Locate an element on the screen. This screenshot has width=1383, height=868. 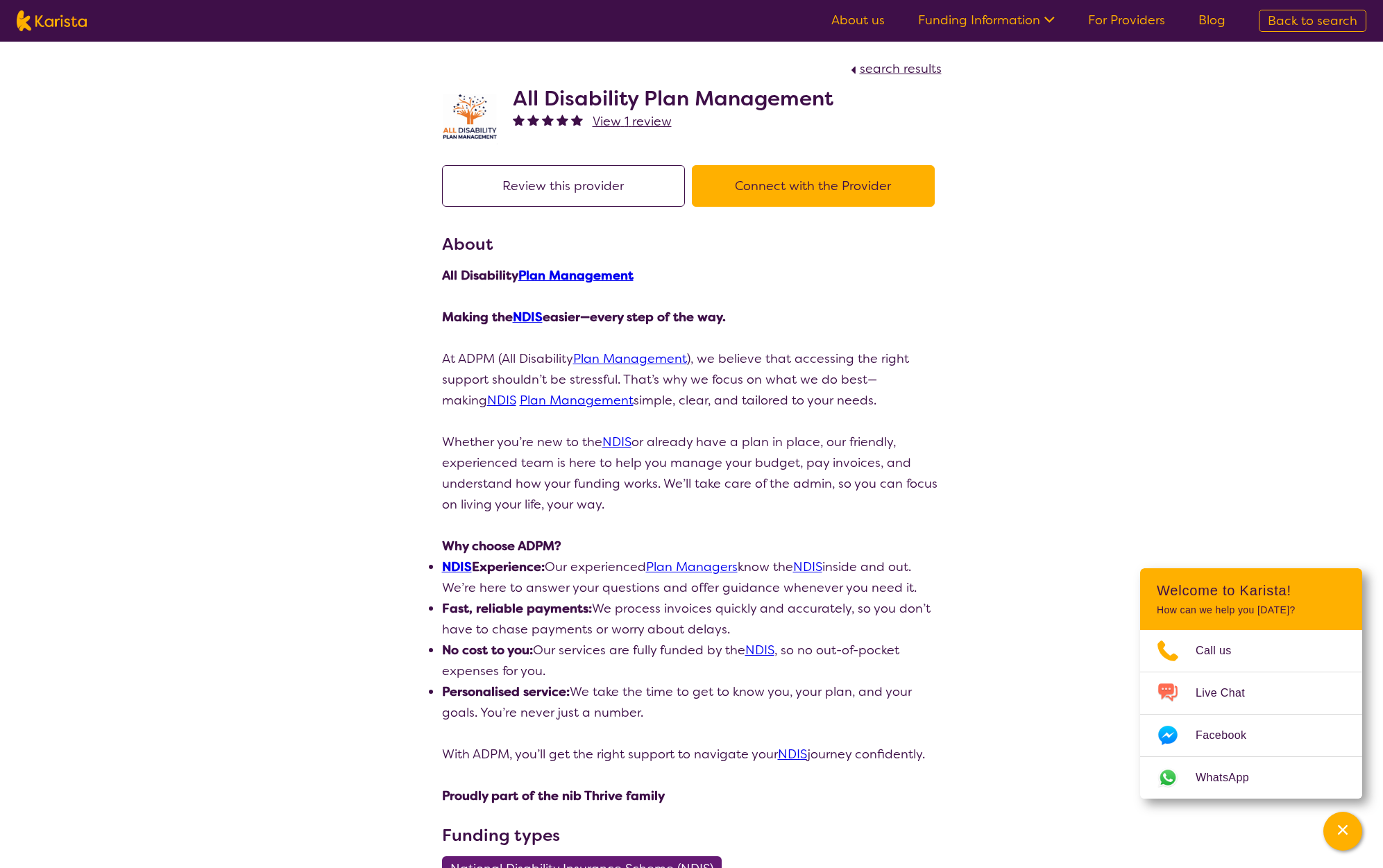
strong: All Disability is located at coordinates (538, 275).